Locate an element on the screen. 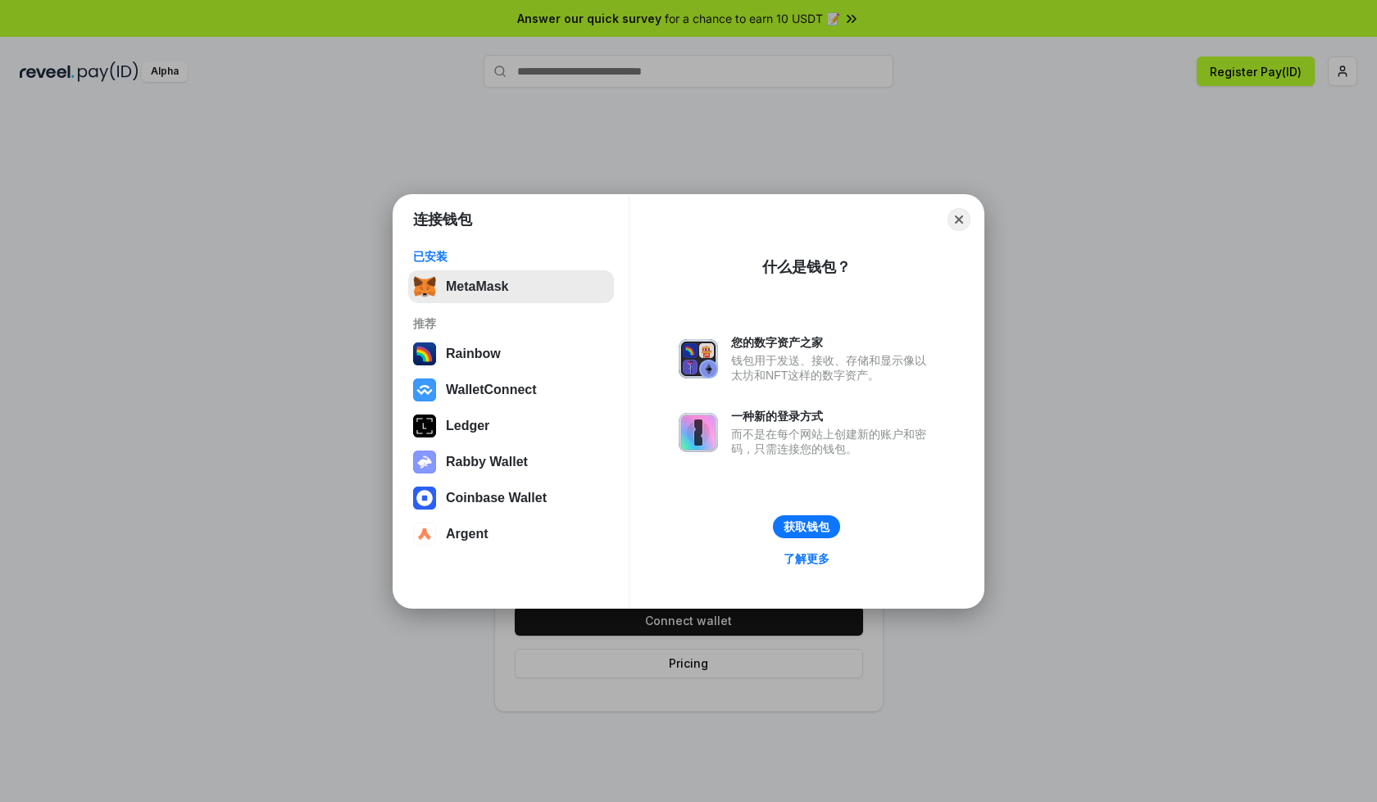 This screenshot has height=802, width=1377. div: 什么是钱包？ is located at coordinates (806, 267).